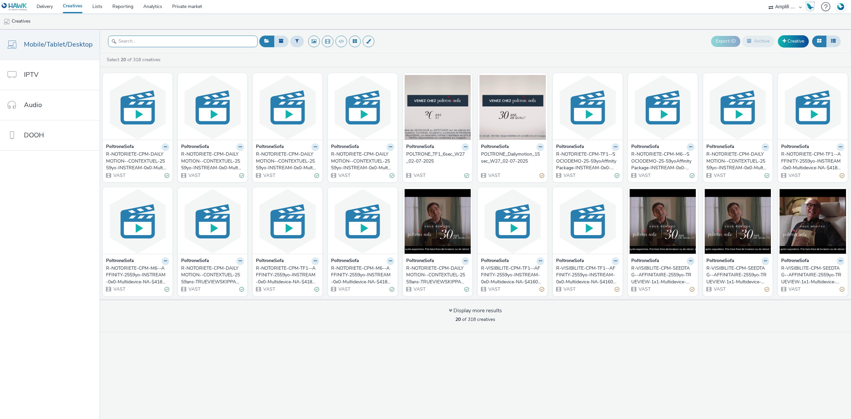 This screenshot has height=419, width=851. What do you see at coordinates (438, 221) in the screenshot?
I see `img: R-NOTORIETE-CPM-DAILYMOTION--CONTEXTUEL-2559ans-TRUEVIEWSKIPPABLE-0x0-Multidevice-NA-$418583145-$...` at bounding box center [438, 221].